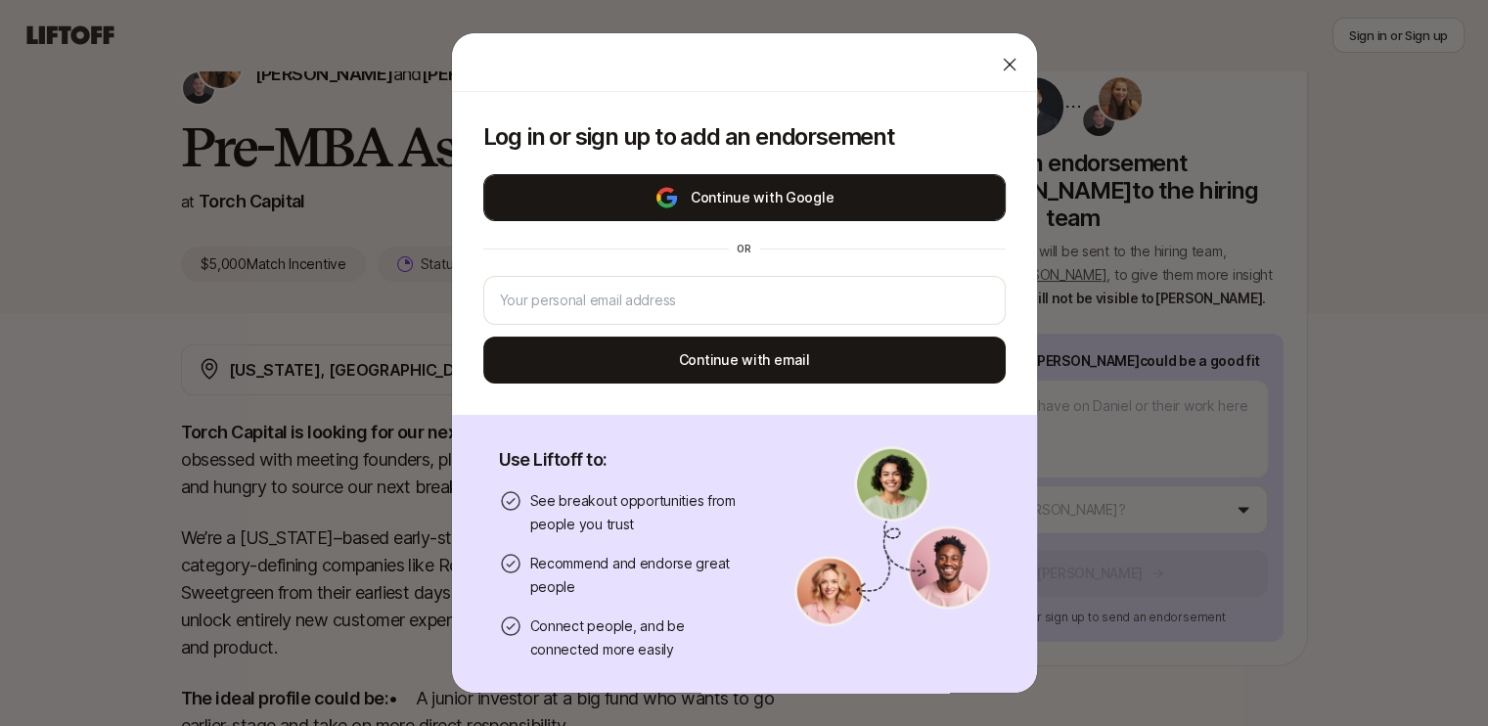  I want to click on div: or, so click(745, 249).